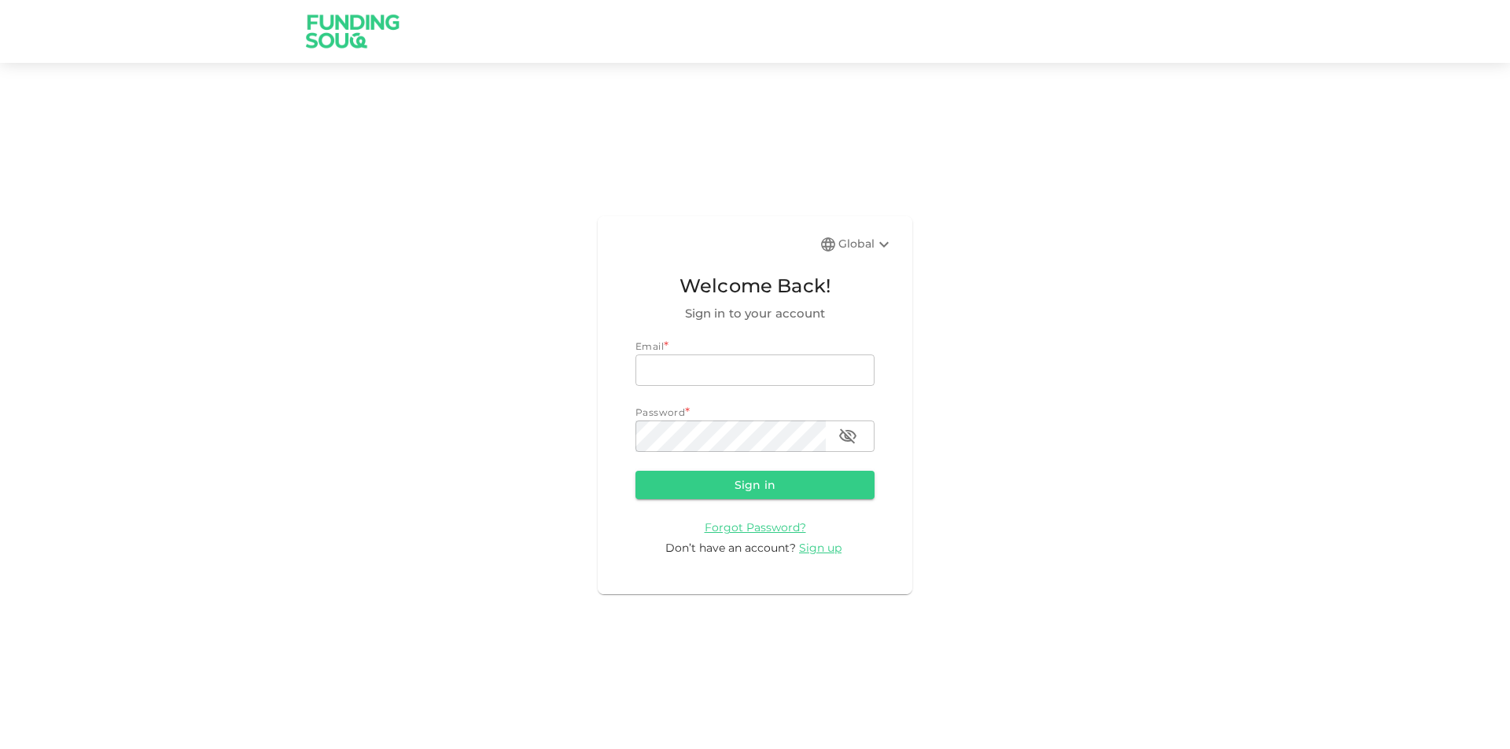 The width and height of the screenshot is (1510, 749). What do you see at coordinates (649, 346) in the screenshot?
I see `span: Email` at bounding box center [649, 346].